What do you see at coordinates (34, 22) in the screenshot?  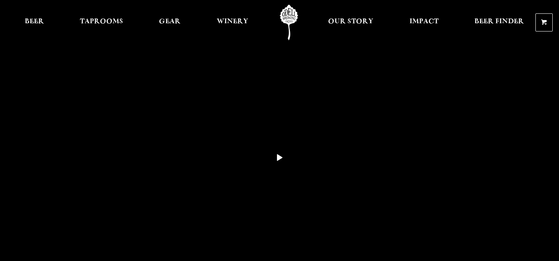 I see `span: Beer` at bounding box center [34, 22].